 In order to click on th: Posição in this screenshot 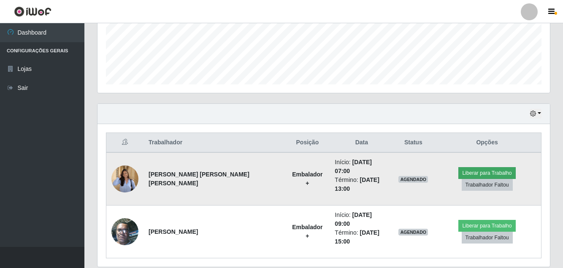, I will do `click(307, 143)`.